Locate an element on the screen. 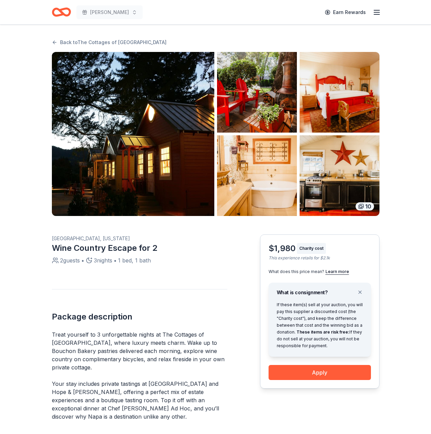  span: What is consignment? is located at coordinates (302, 292).